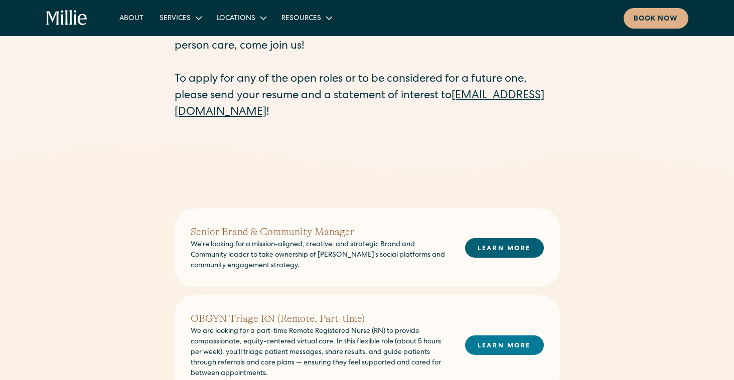  What do you see at coordinates (131, 18) in the screenshot?
I see `a: About` at bounding box center [131, 18].